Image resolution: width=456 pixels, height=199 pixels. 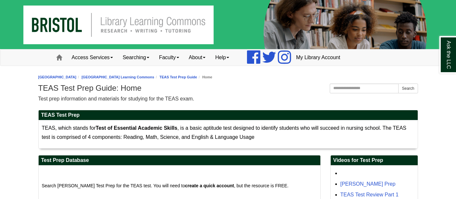 What do you see at coordinates (179, 160) in the screenshot?
I see `h2: Test Prep Database` at bounding box center [179, 160].